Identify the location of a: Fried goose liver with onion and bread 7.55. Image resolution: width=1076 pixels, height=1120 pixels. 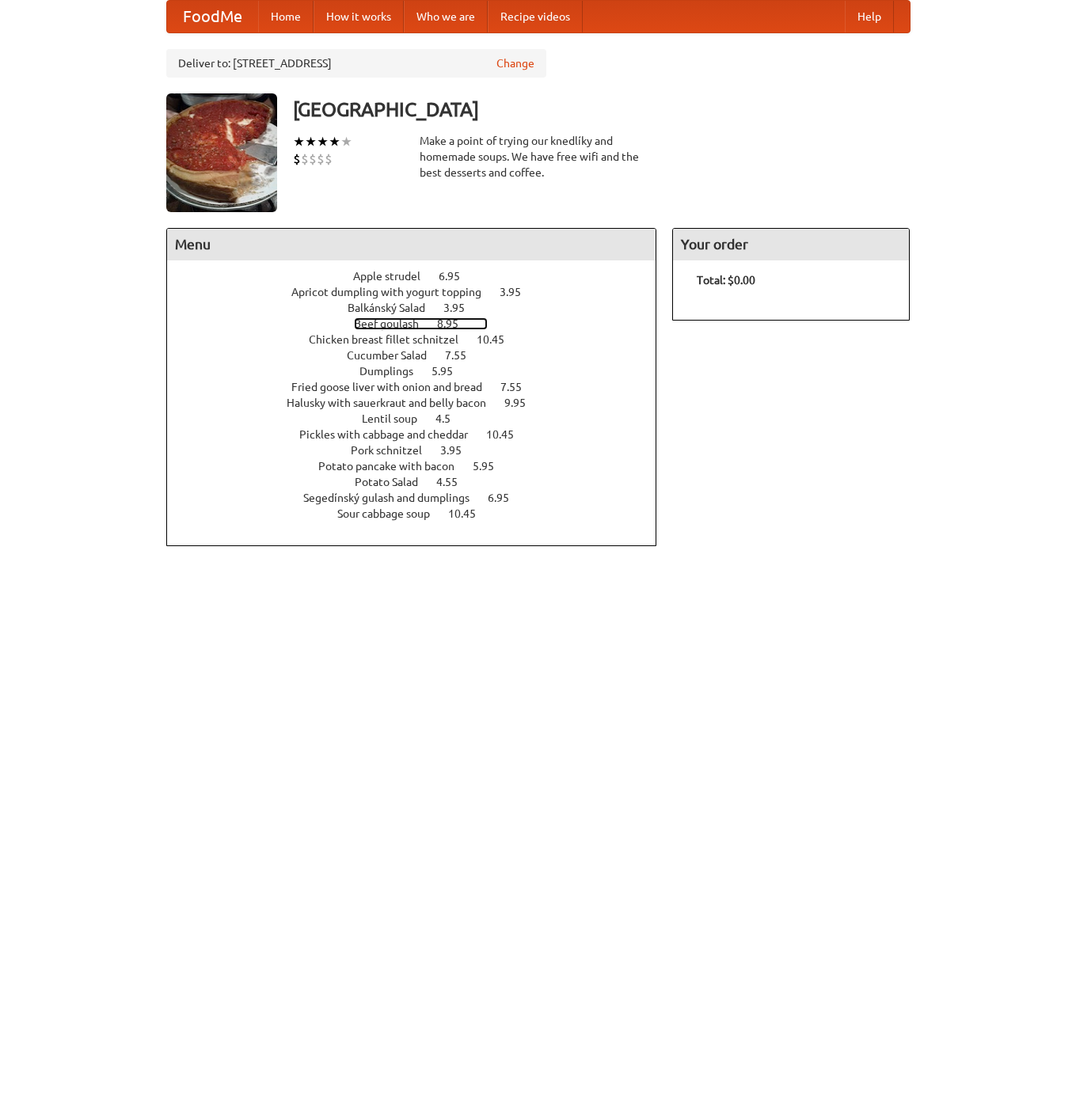
(421, 387).